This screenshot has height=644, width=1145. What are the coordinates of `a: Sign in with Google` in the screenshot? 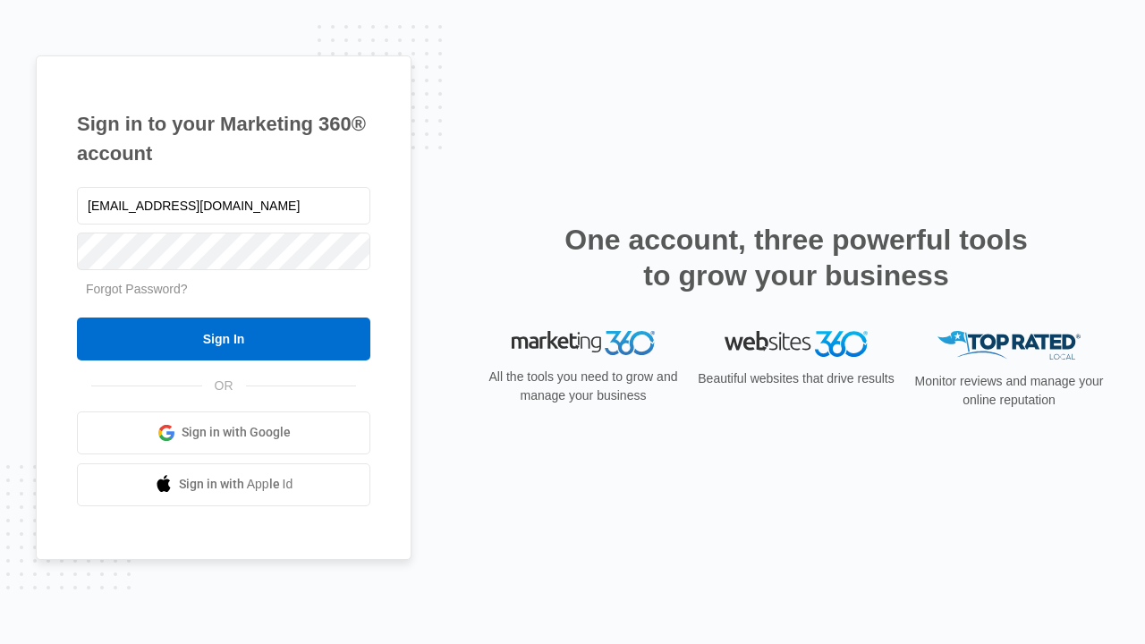 It's located at (224, 433).